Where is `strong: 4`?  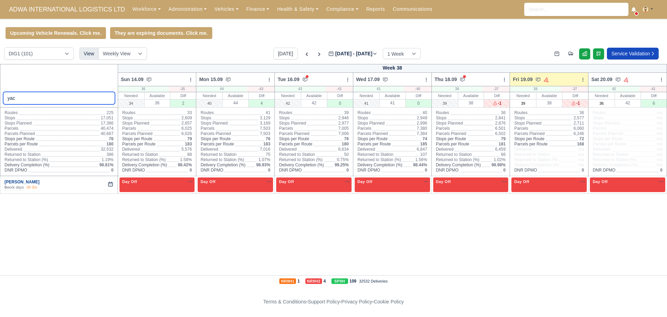 strong: 4 is located at coordinates (325, 281).